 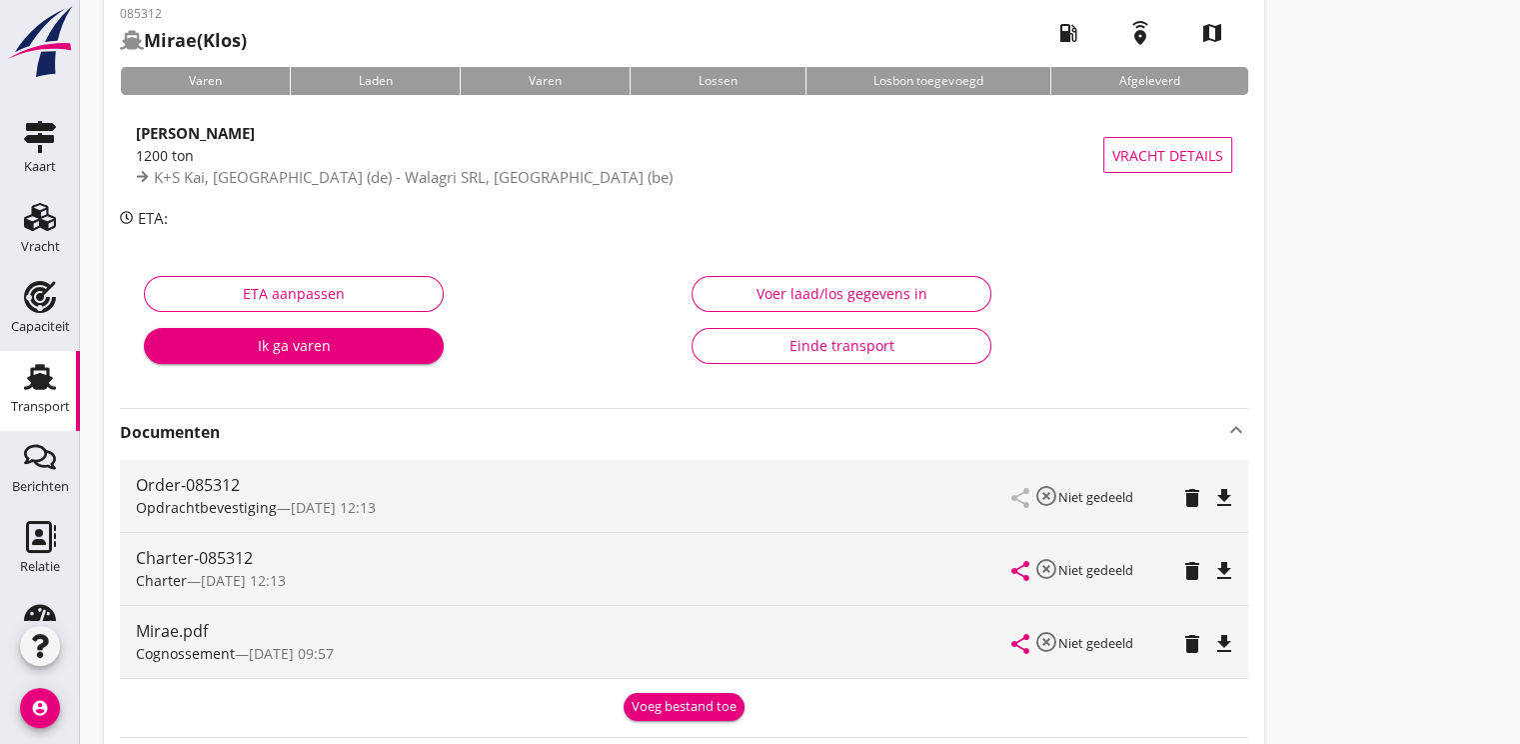 I want to click on button: Vracht details, so click(x=1168, y=155).